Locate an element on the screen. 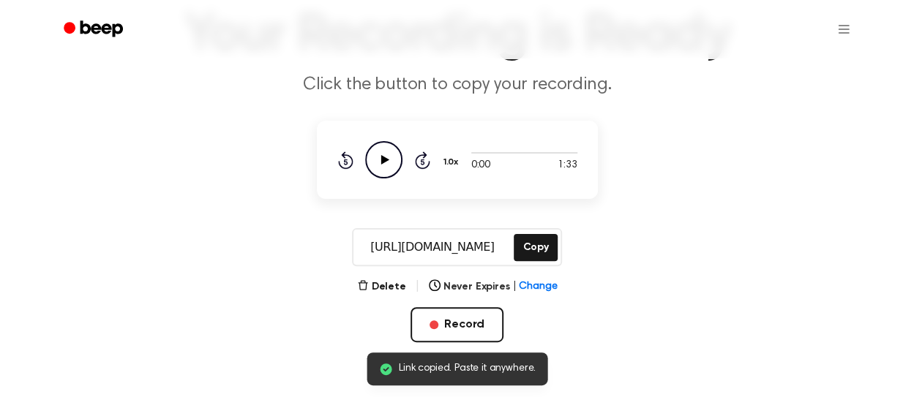 The width and height of the screenshot is (914, 397). button: 1.0x is located at coordinates (453, 163).